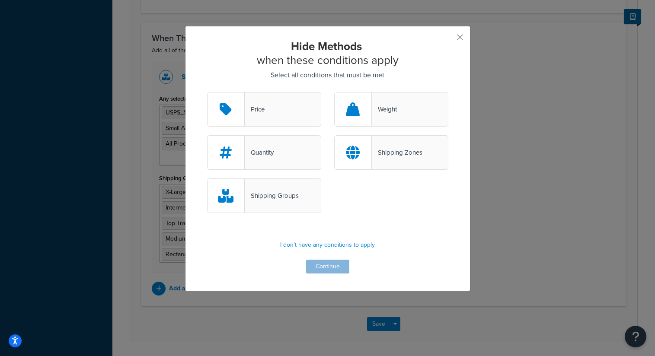 The width and height of the screenshot is (655, 356). Describe the element at coordinates (328, 245) in the screenshot. I see `p: I don't have any conditions to apply` at that location.